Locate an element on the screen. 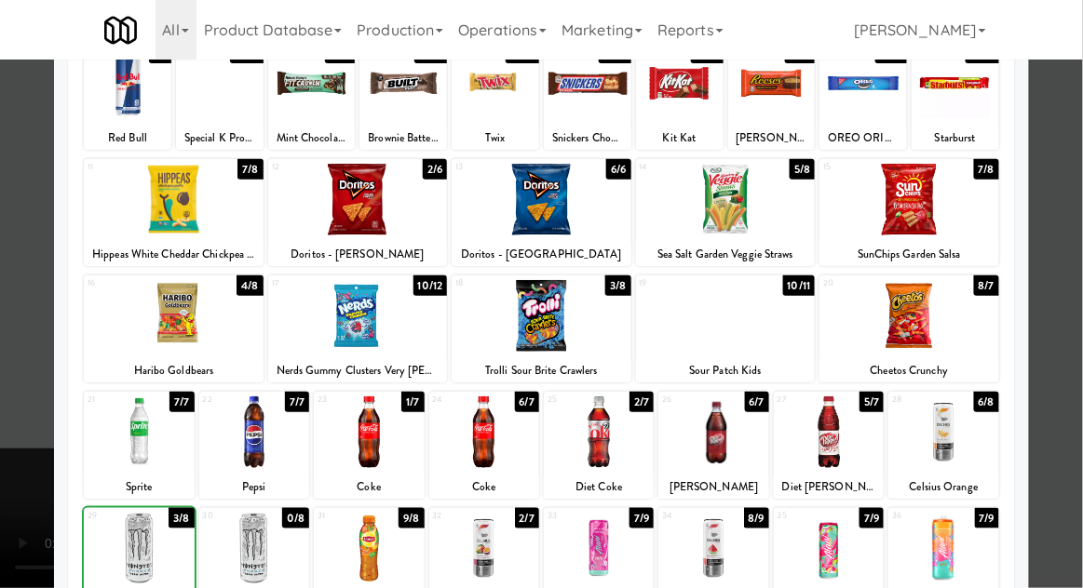  div: 913/13OREO ORIGINAL COOKIES 2.4 OZ is located at coordinates (863, 96).